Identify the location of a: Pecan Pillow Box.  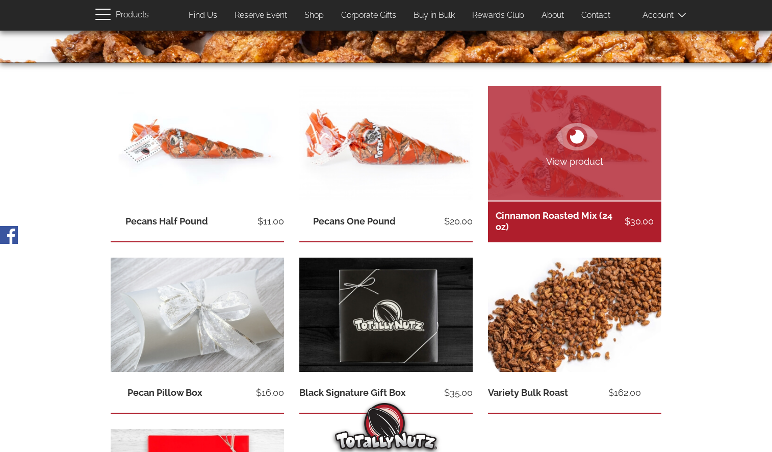
(165, 392).